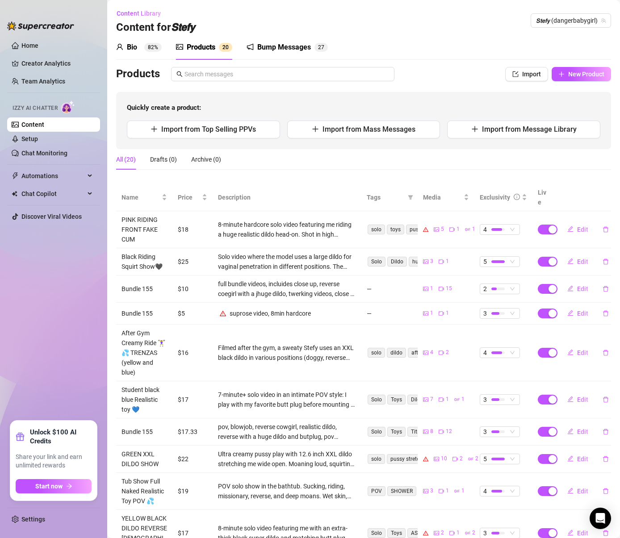 The height and width of the screenshot is (538, 620). I want to click on button: Start nowarrow-right, so click(54, 486).